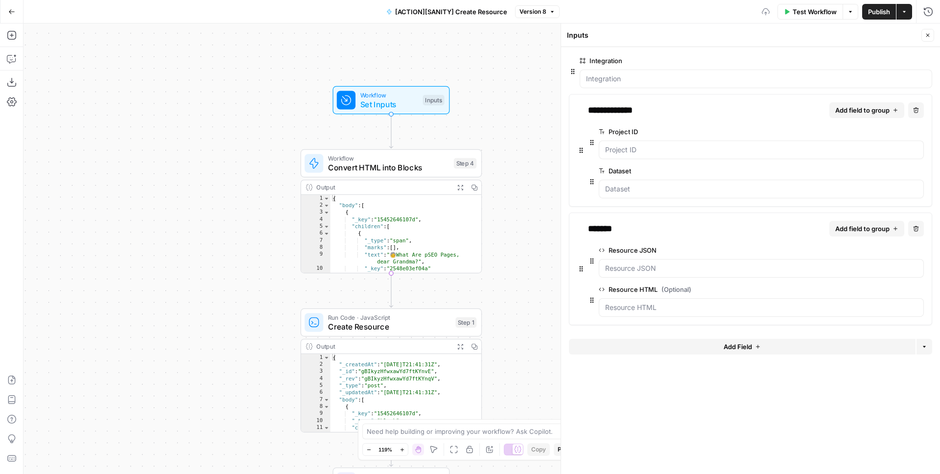 The width and height of the screenshot is (940, 474). Describe the element at coordinates (879, 12) in the screenshot. I see `span: Publish` at that location.